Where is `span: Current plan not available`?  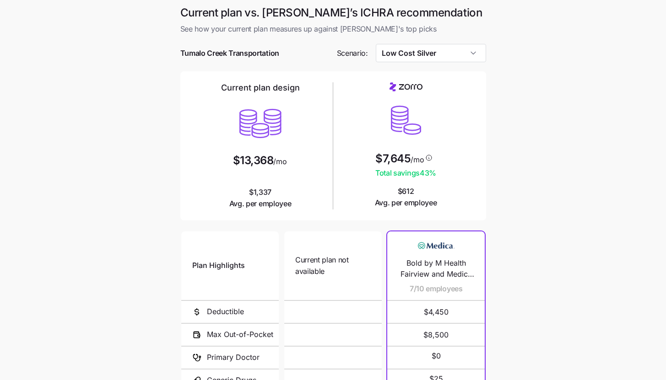 span: Current plan not available is located at coordinates (333, 266).